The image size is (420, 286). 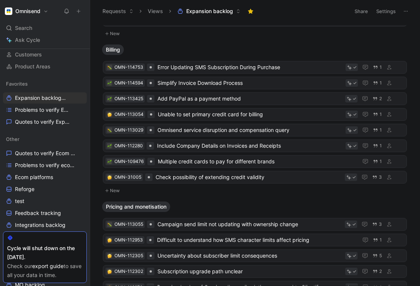 I want to click on span: Problems to verify Expansion, so click(x=43, y=110).